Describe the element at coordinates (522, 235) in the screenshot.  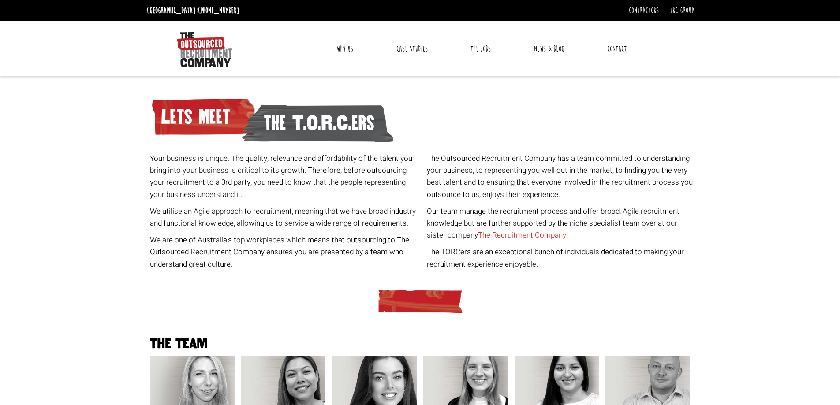
I see `a: The Recruitment Company` at that location.